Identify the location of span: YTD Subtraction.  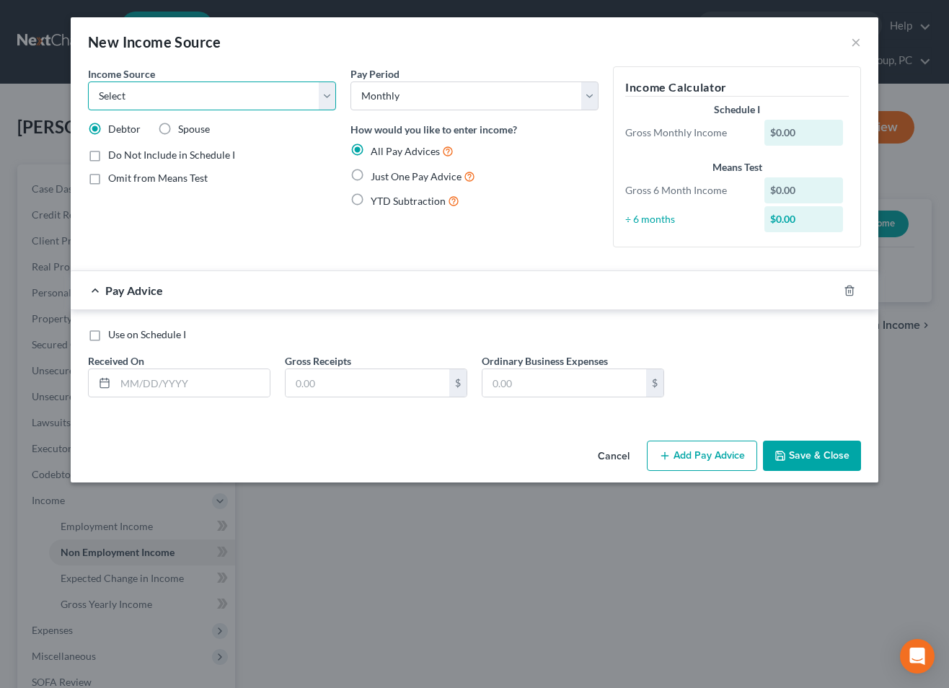
(408, 201).